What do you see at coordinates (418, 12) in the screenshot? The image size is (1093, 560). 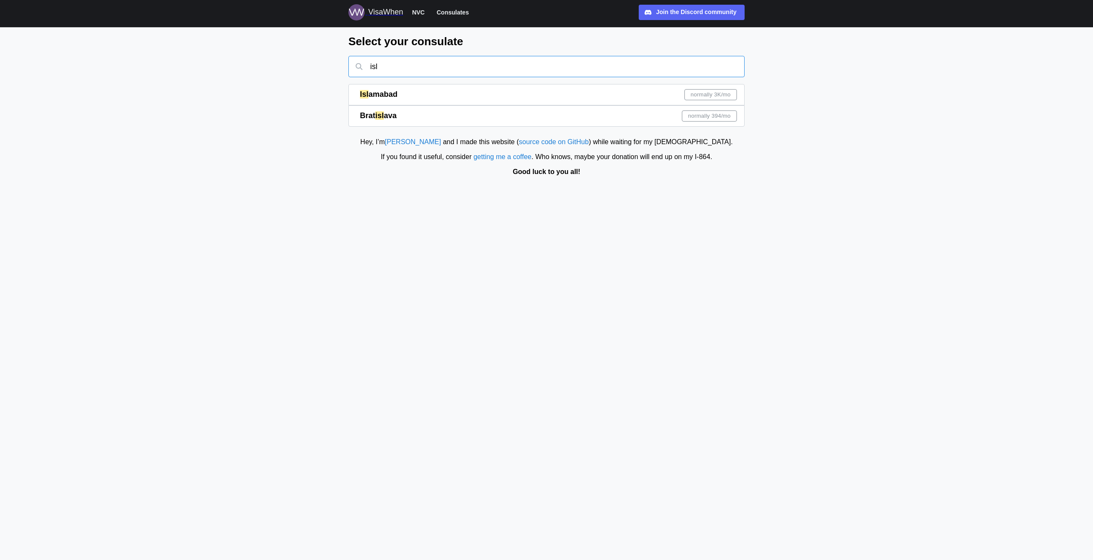 I see `span: NVC` at bounding box center [418, 12].